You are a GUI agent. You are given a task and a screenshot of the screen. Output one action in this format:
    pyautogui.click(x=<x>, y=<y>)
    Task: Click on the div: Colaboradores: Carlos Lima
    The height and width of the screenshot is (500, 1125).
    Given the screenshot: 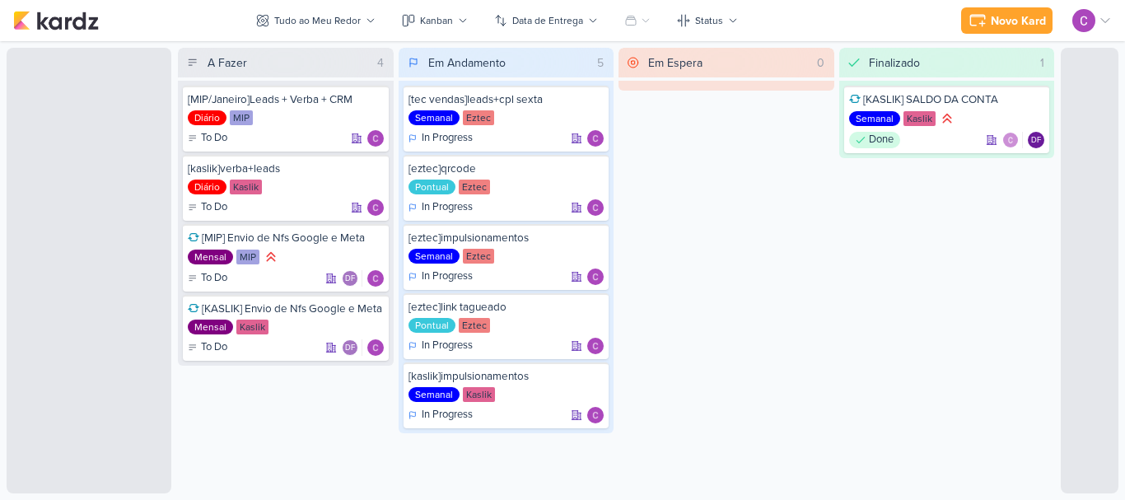 What is the action you would take?
    pyautogui.click(x=1012, y=140)
    